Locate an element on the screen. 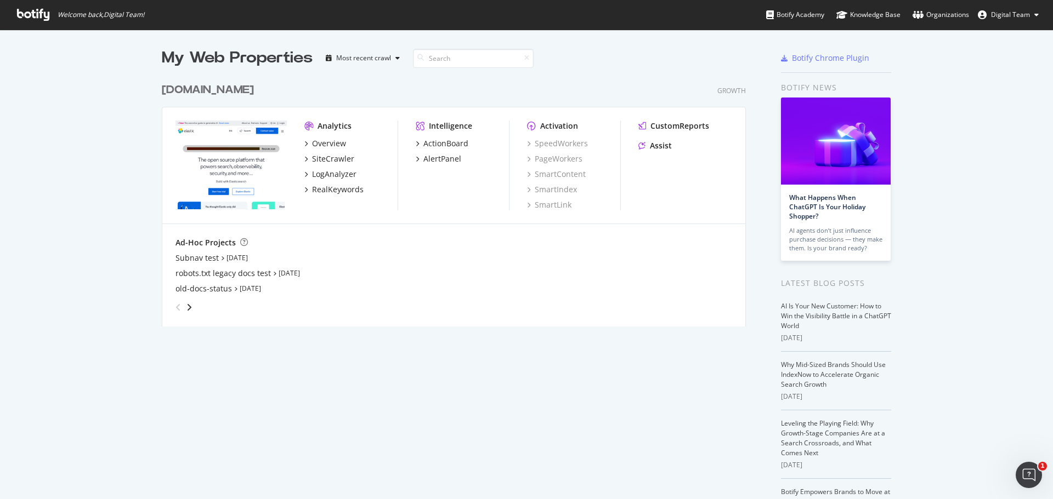 The image size is (1053, 499). div: PageWorkers is located at coordinates (554, 159).